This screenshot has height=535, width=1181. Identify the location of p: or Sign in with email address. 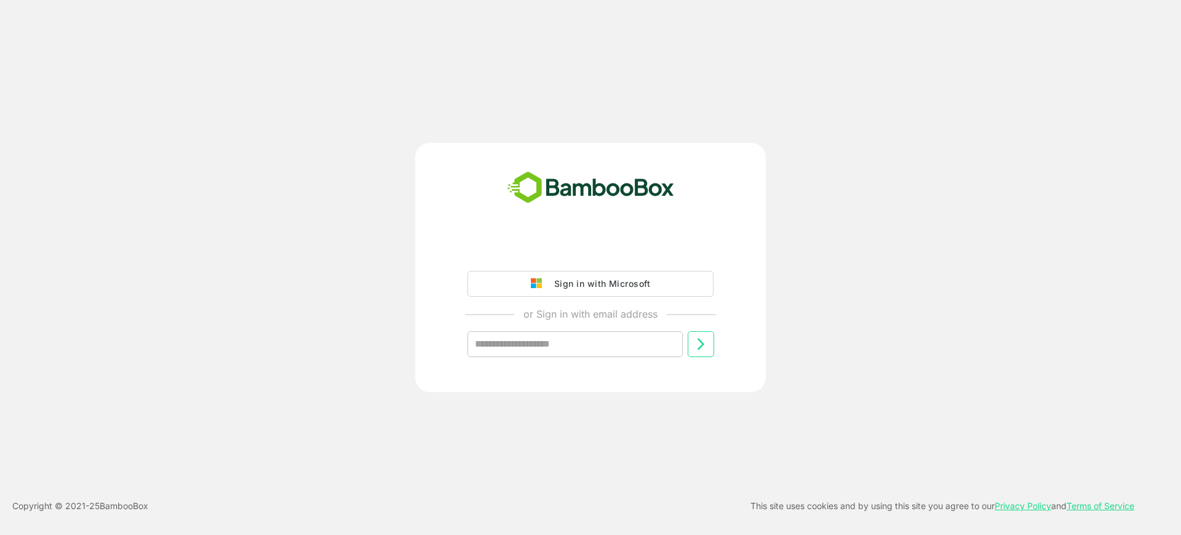
(591, 314).